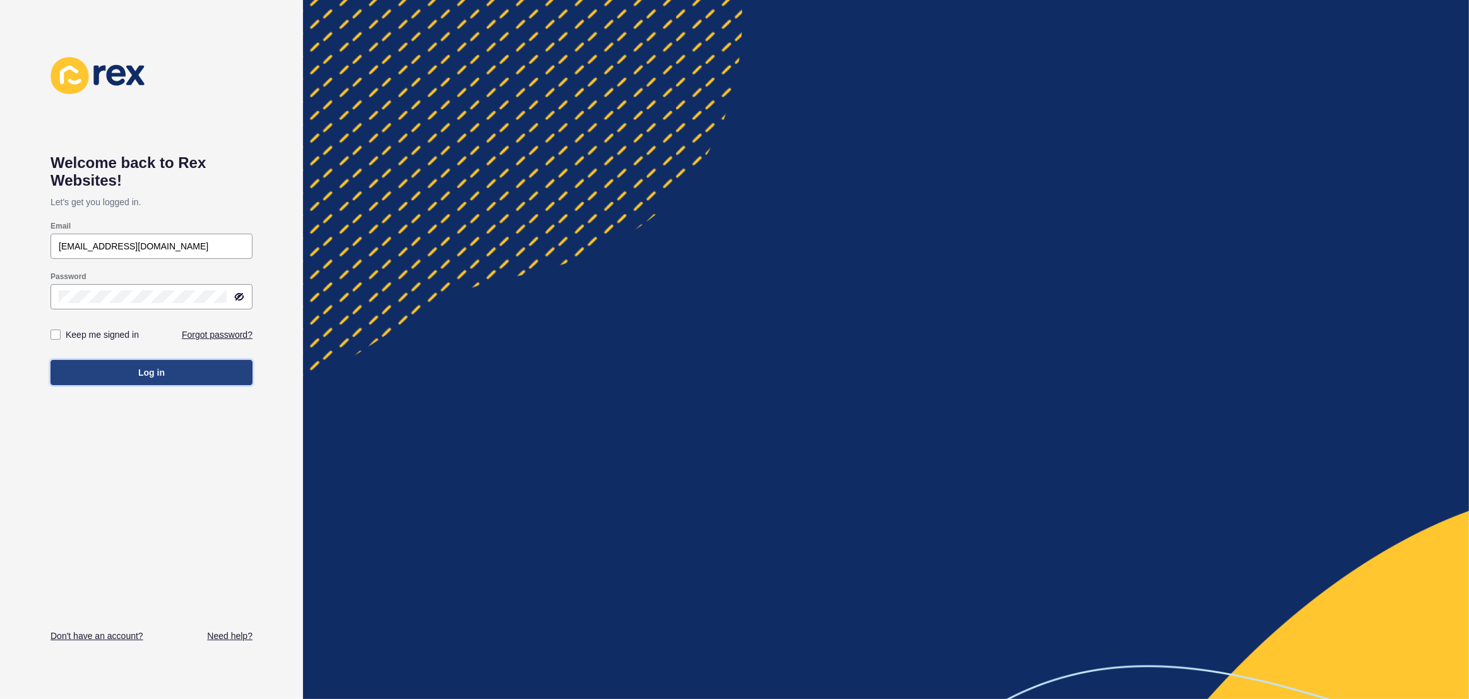 This screenshot has height=699, width=1469. I want to click on p: Let's get you logged in., so click(152, 202).